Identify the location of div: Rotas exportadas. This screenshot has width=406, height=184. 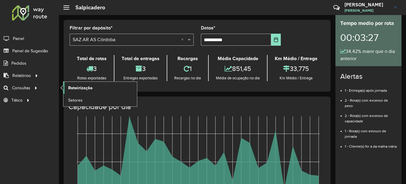
(92, 78).